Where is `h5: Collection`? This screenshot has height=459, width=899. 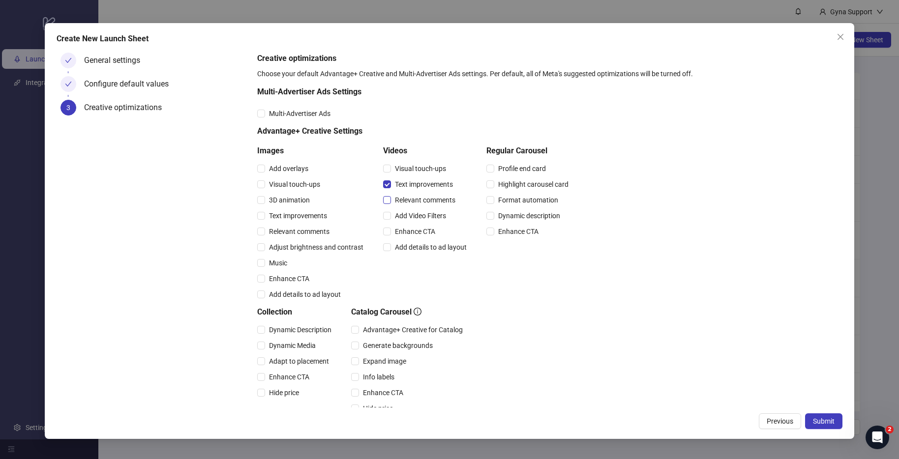 h5: Collection is located at coordinates (296, 312).